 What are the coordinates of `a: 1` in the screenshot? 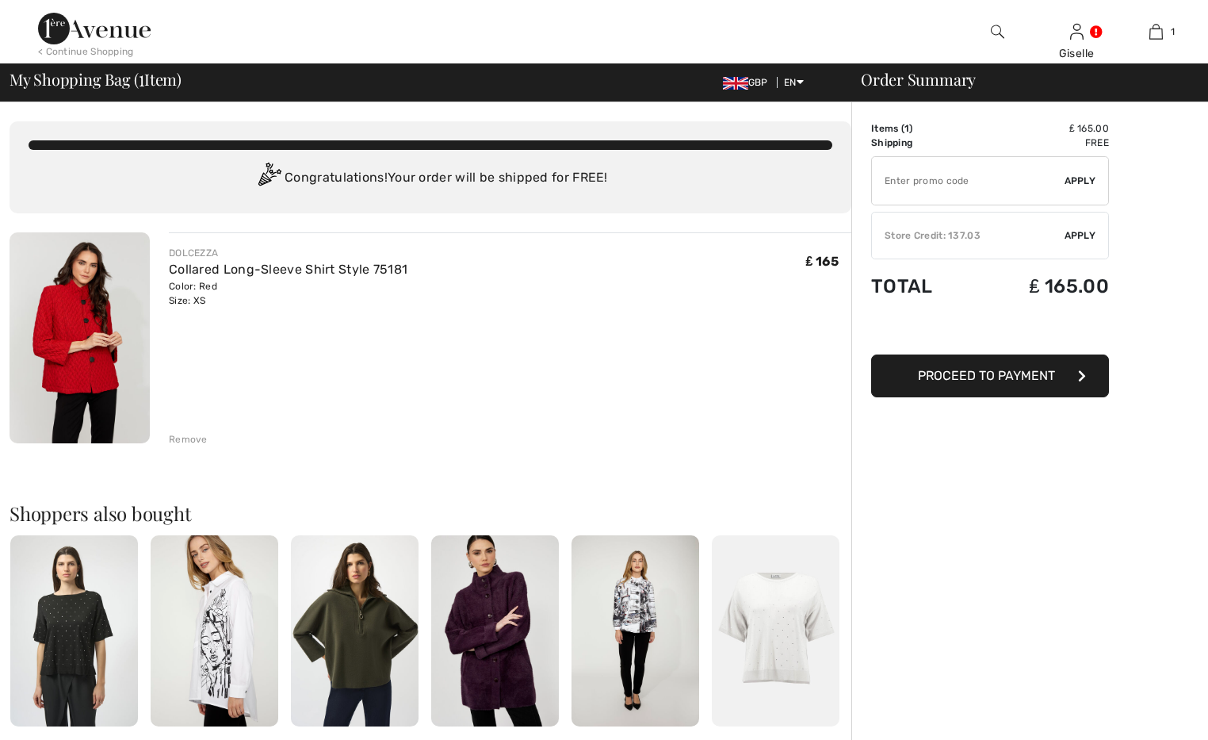 It's located at (1156, 32).